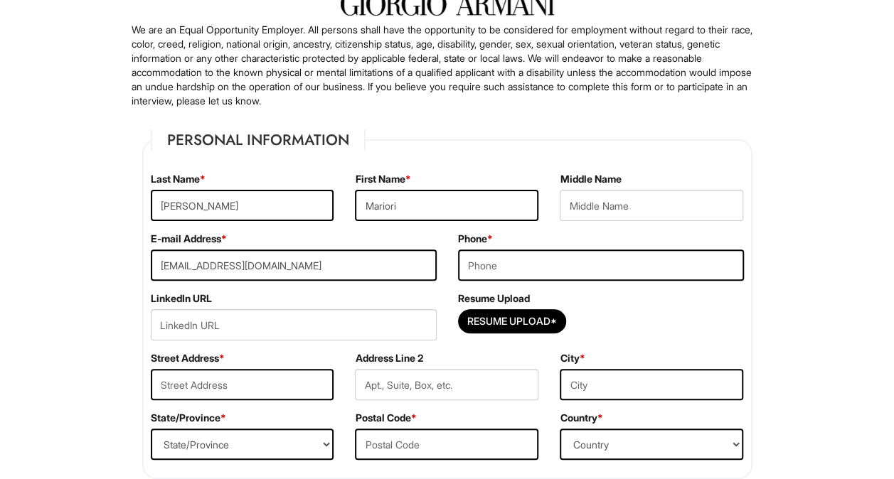 The height and width of the screenshot is (479, 894). Describe the element at coordinates (178, 179) in the screenshot. I see `label: Last Name` at that location.